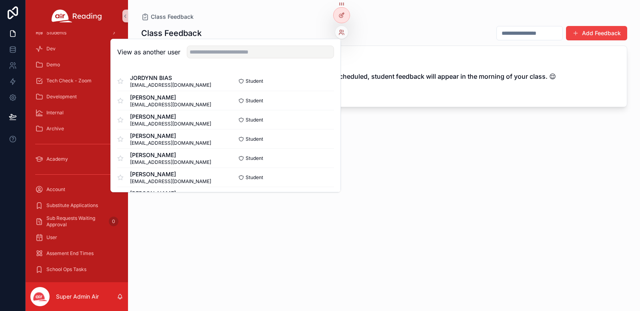 This screenshot has height=311, width=640. What do you see at coordinates (55, 113) in the screenshot?
I see `span: Internal` at bounding box center [55, 113].